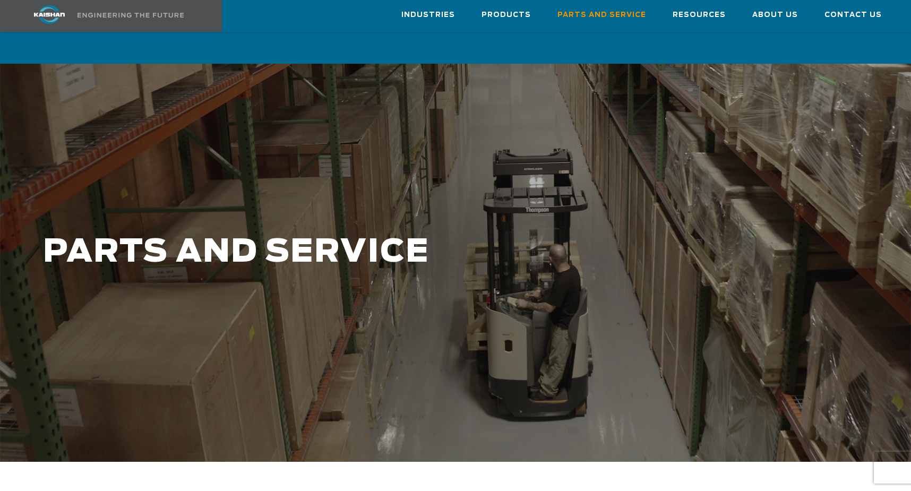  I want to click on a: Industries, so click(428, 15).